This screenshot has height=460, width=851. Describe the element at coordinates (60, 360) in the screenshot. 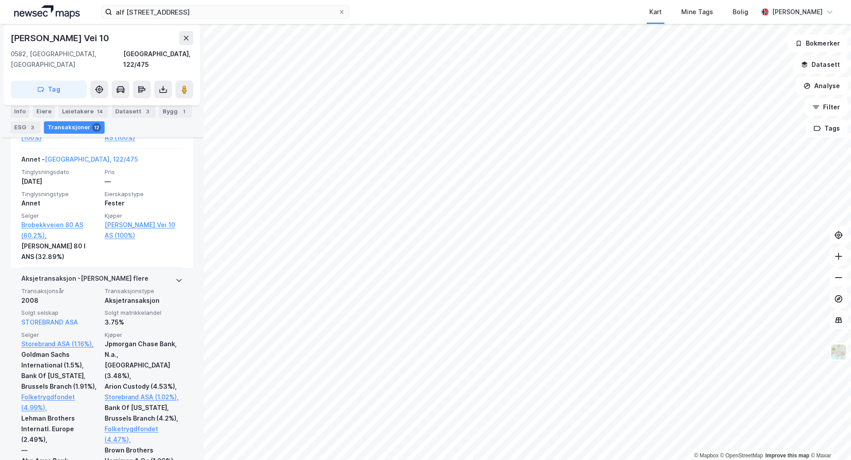

I see `div: Goldman Sachs International (1.5%),` at that location.